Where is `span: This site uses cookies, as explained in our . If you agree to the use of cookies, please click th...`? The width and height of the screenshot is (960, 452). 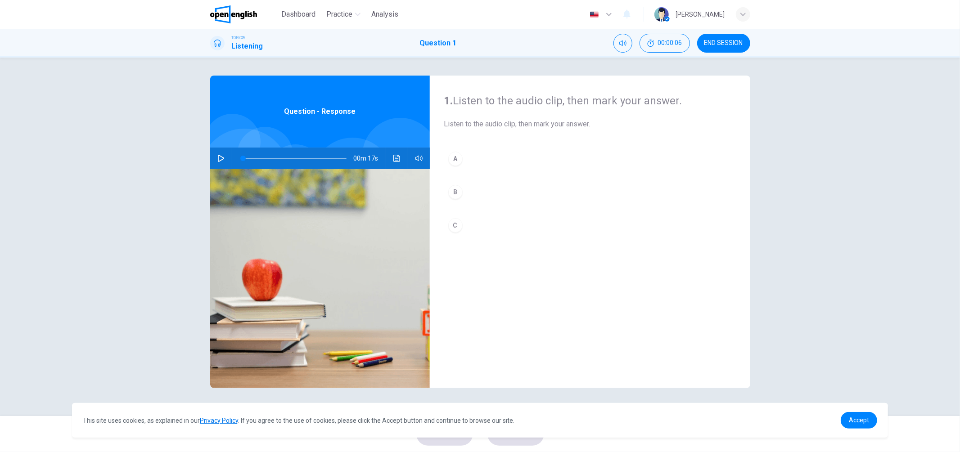 span: This site uses cookies, as explained in our . If you agree to the use of cookies, please click th... is located at coordinates (298, 421).